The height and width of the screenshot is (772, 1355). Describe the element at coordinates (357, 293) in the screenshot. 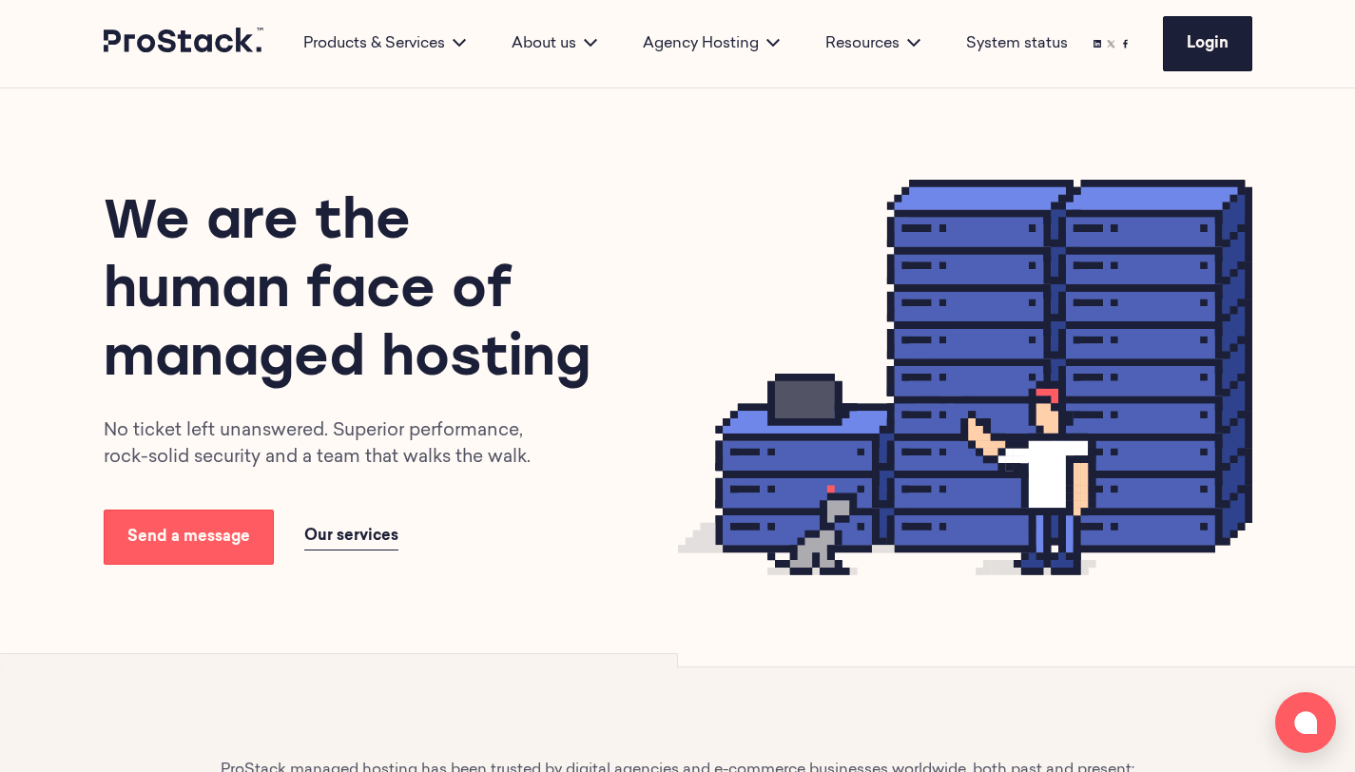

I see `h1: We are the human face of managed hosting` at that location.